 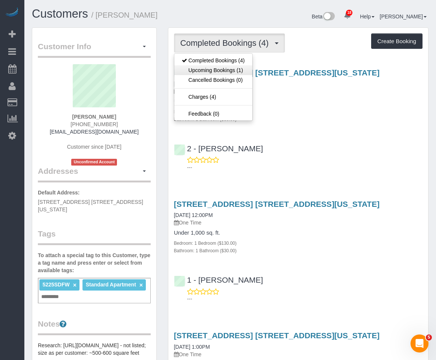 I want to click on a: Beta, so click(x=324, y=17).